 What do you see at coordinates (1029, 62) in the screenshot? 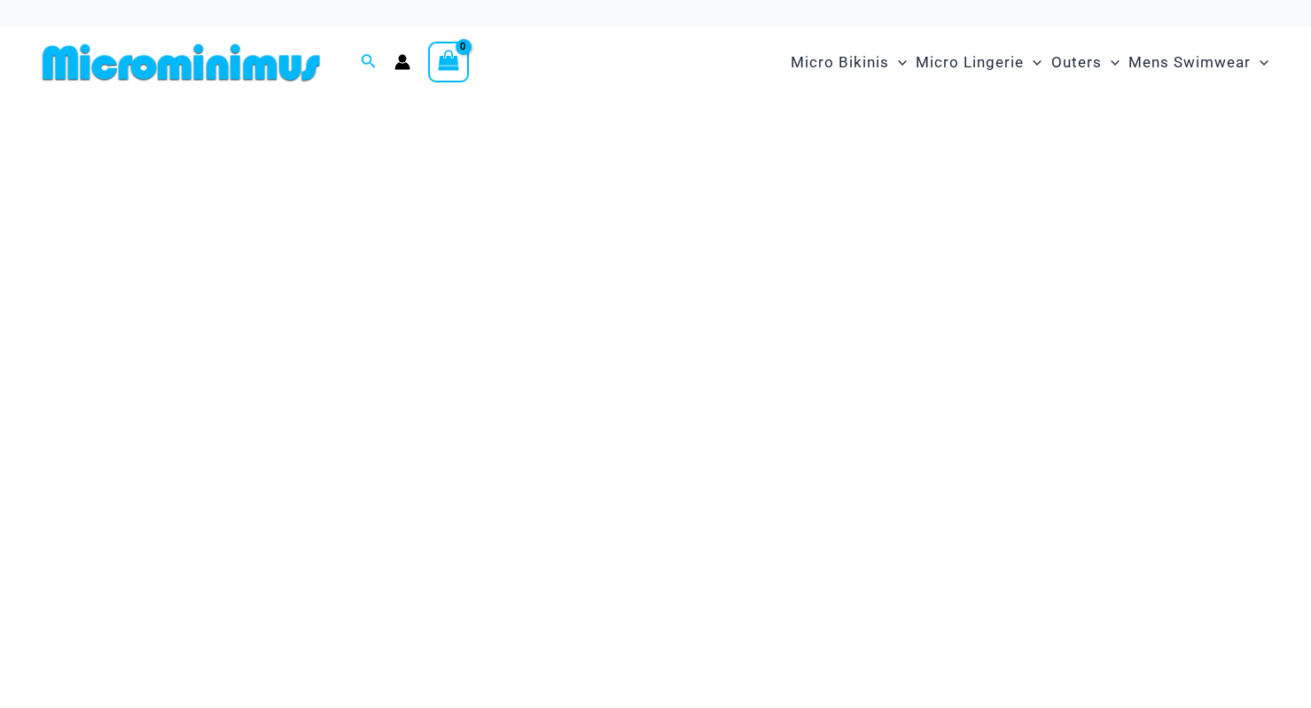
I see `nav: Site Navigation` at bounding box center [1029, 62].